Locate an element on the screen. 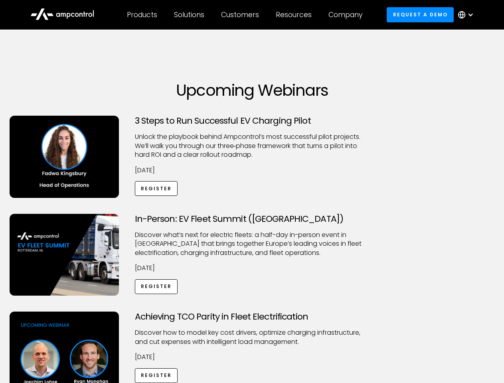 The height and width of the screenshot is (383, 504). h3: Achieving TCO Parity in Fleet Electrification is located at coordinates (252, 317).